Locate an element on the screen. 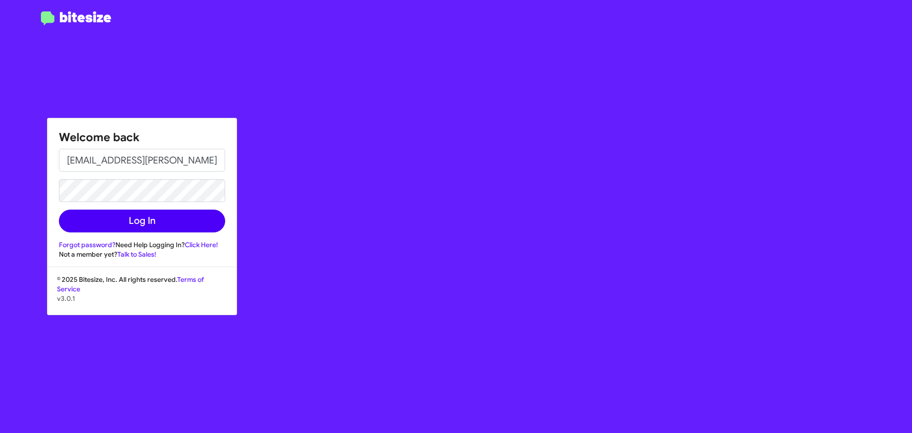  div: © 2025 Bitesize, Inc. All rights reserved. is located at coordinates (142, 294).